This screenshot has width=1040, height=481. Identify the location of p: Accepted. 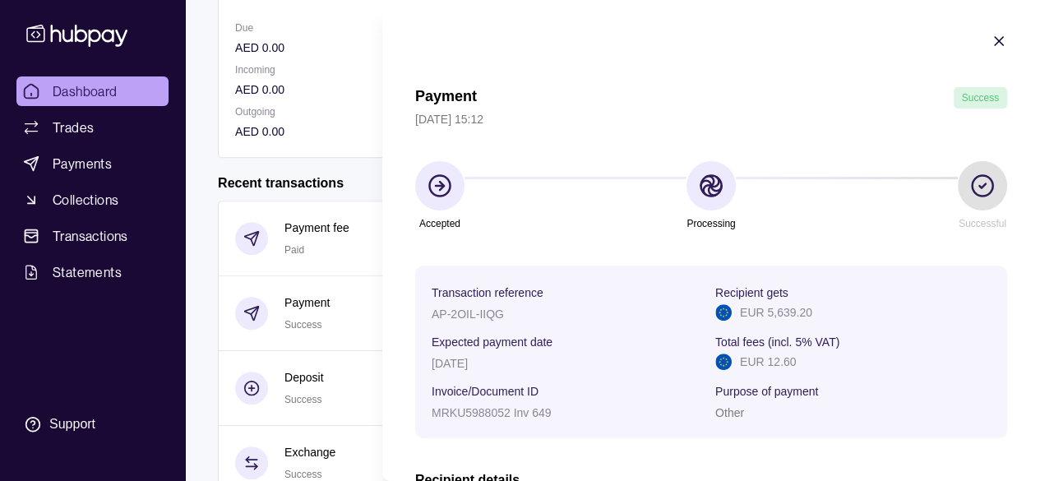
(440, 224).